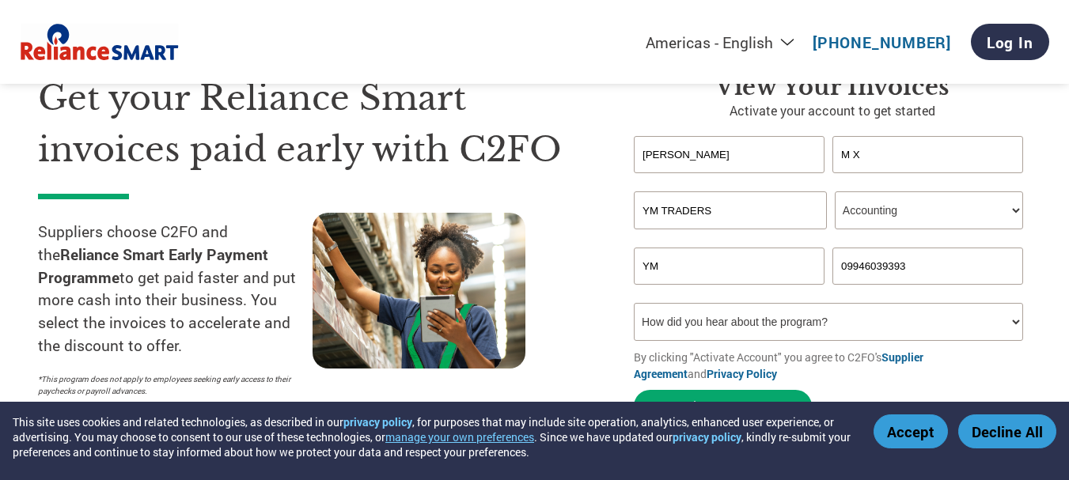  I want to click on a: Privacy Policy, so click(741, 373).